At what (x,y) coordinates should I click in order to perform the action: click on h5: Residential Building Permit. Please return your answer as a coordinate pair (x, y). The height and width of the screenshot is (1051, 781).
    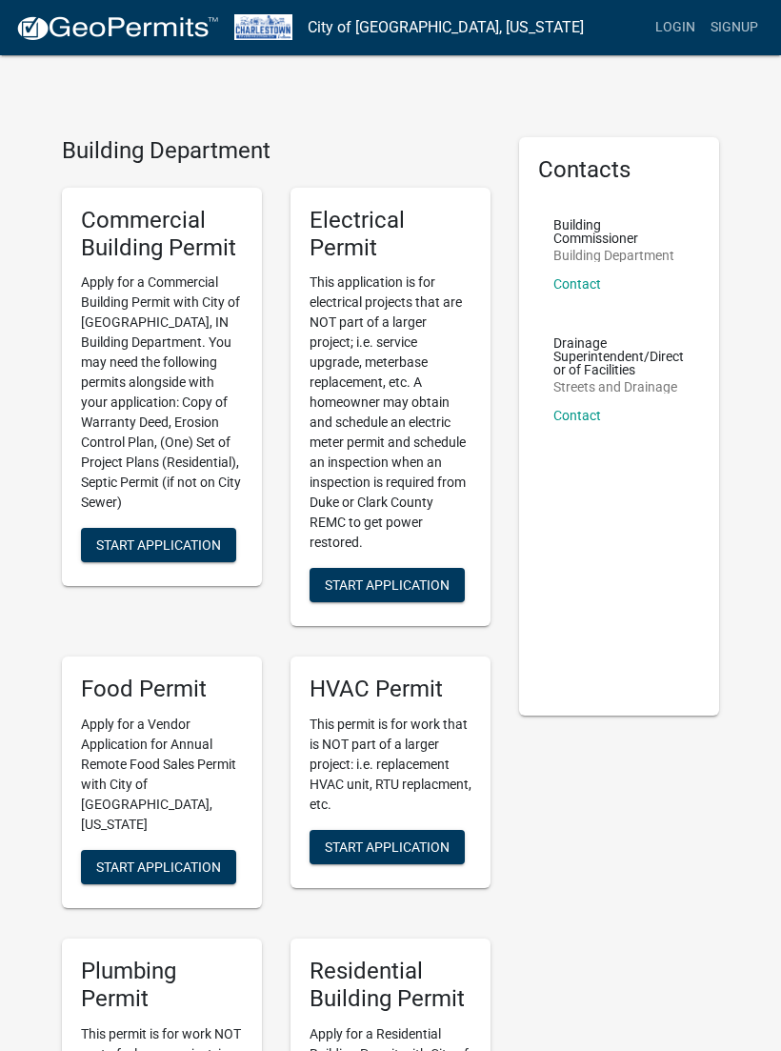
    Looking at the image, I should click on (391, 985).